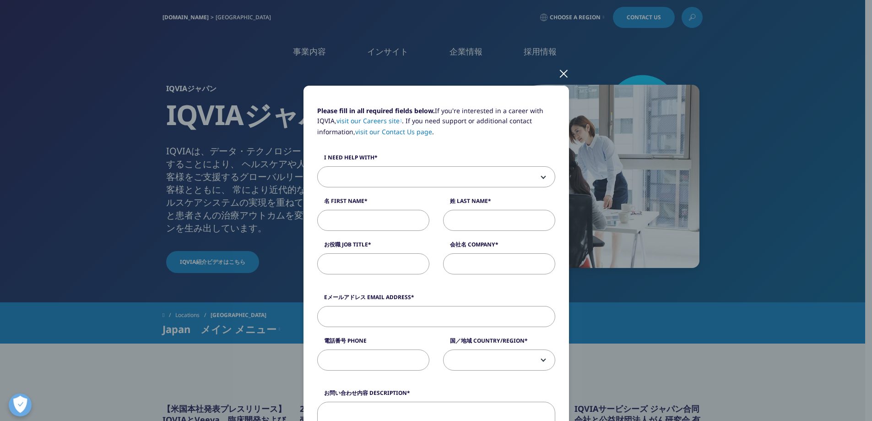 This screenshot has height=421, width=872. What do you see at coordinates (373, 203) in the screenshot?
I see `label: 名 First Name` at bounding box center [373, 203].